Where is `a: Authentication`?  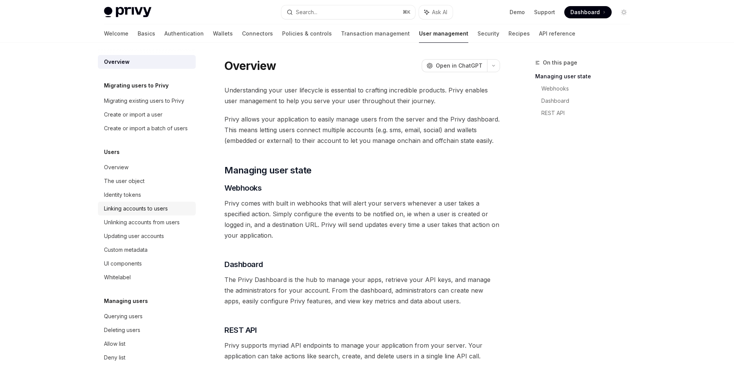 a: Authentication is located at coordinates (184, 34).